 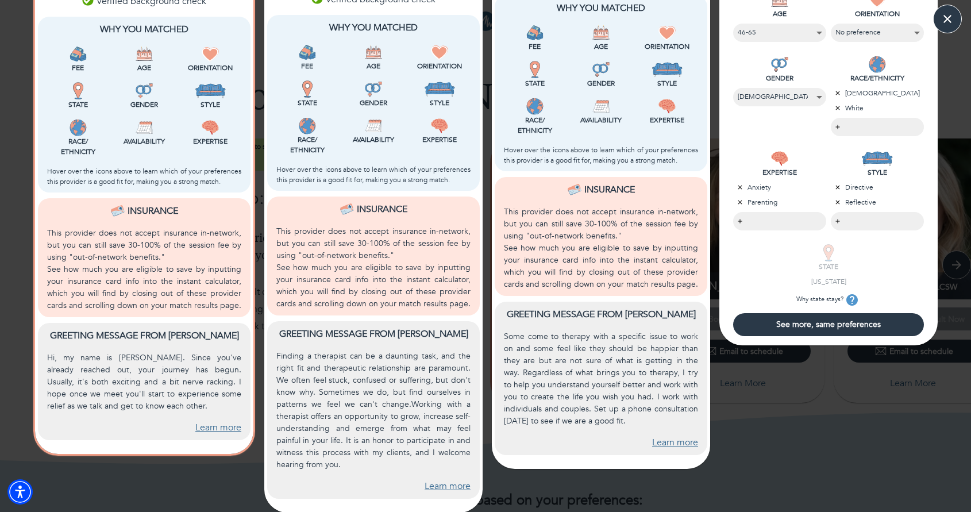 I want to click on p: White, so click(x=878, y=108).